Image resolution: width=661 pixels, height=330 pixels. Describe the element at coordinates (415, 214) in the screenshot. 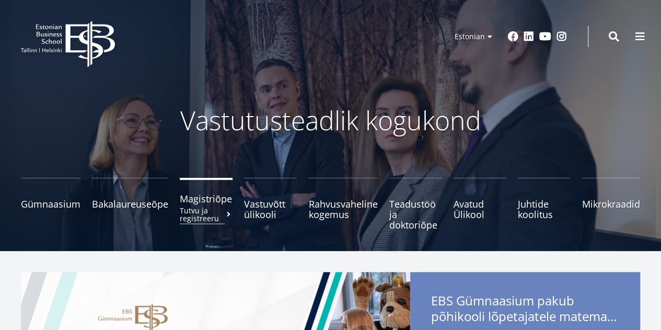

I see `span: Teadustöö ja doktoriõpe` at that location.